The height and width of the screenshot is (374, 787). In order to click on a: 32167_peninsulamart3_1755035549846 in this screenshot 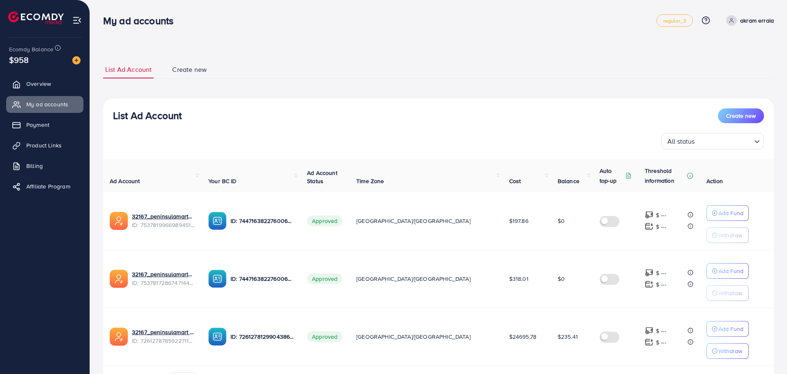, I will do `click(164, 275)`.